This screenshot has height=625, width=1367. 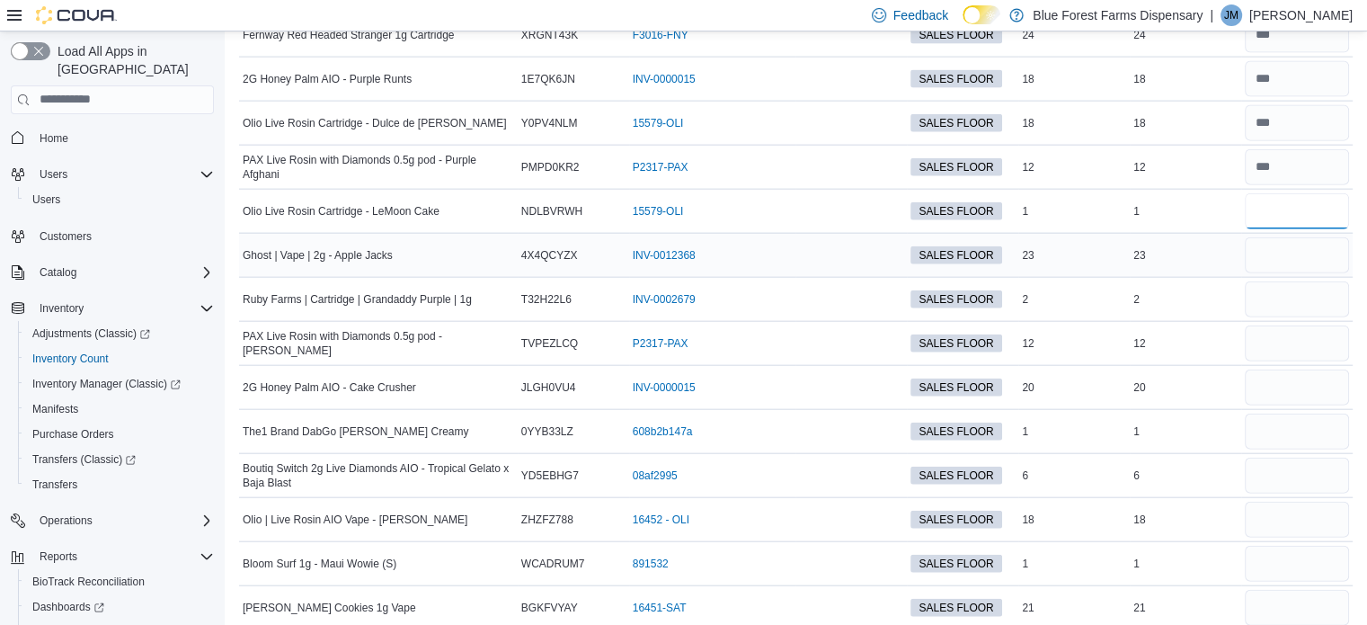 I want to click on div: 6, so click(x=1074, y=475).